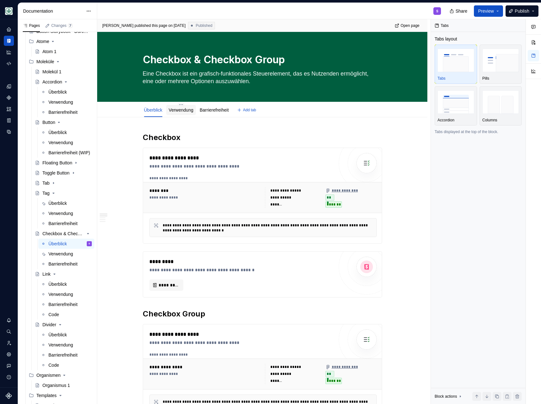  What do you see at coordinates (262, 138) in the screenshot?
I see `h2: Checkbox` at bounding box center [262, 138].